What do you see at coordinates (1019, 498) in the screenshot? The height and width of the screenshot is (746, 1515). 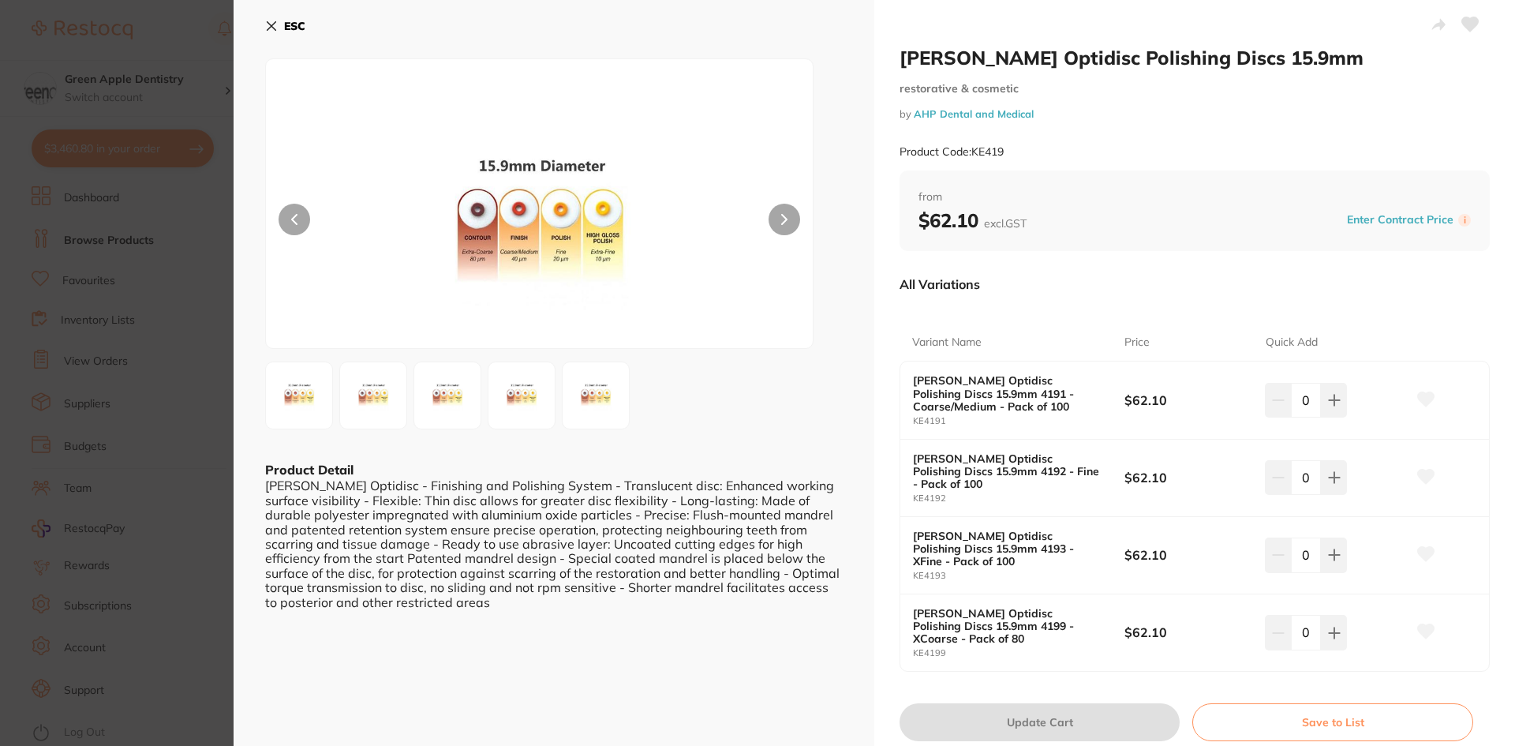 I see `small: KE4192` at bounding box center [1019, 498].